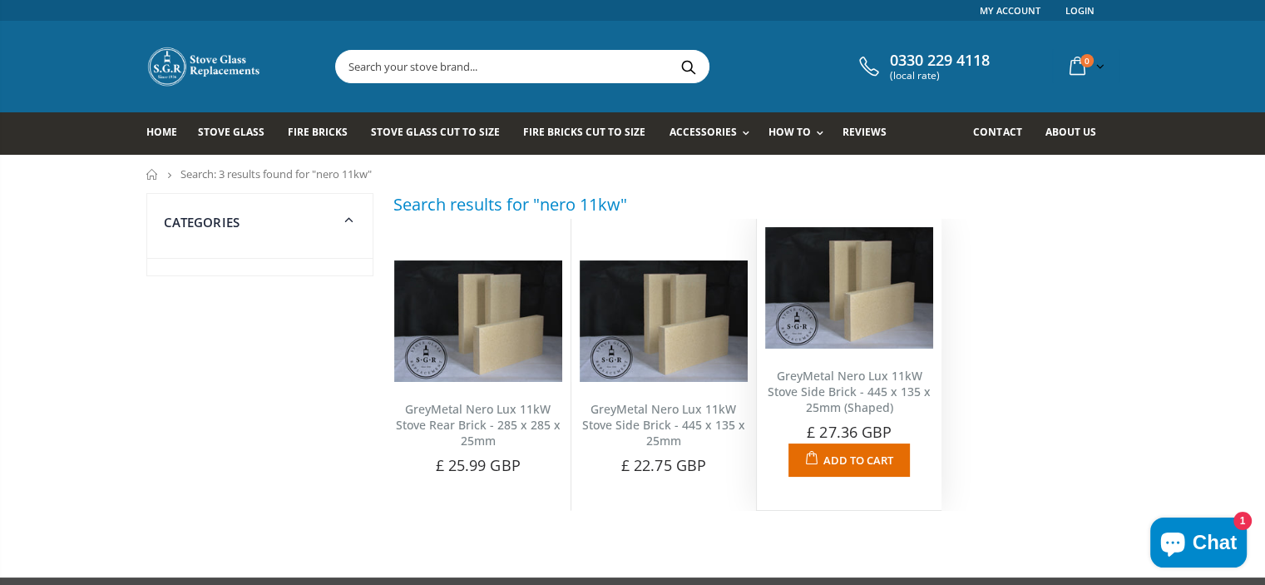 This screenshot has width=1265, height=585. I want to click on a: 0, so click(1086, 66).